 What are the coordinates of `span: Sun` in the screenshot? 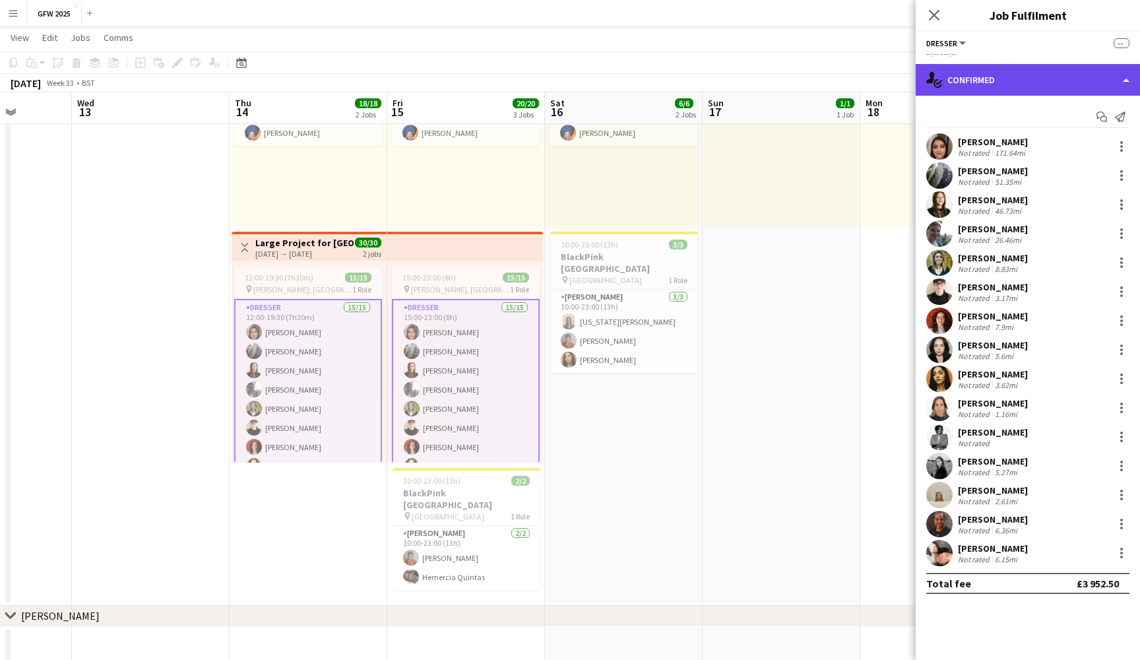 It's located at (716, 103).